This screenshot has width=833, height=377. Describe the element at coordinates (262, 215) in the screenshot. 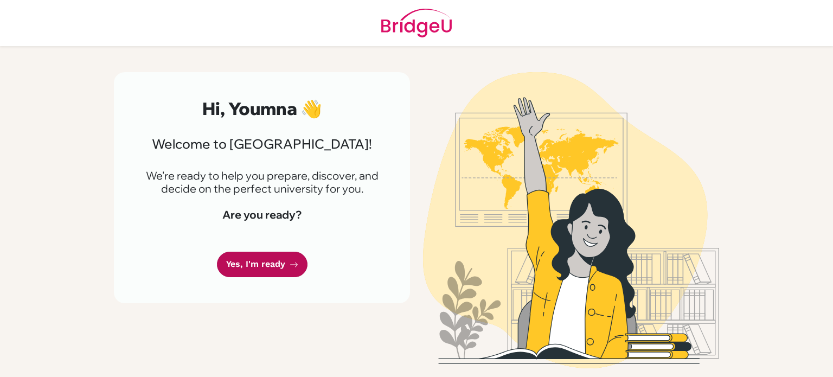

I see `h4: Are you ready?` at that location.